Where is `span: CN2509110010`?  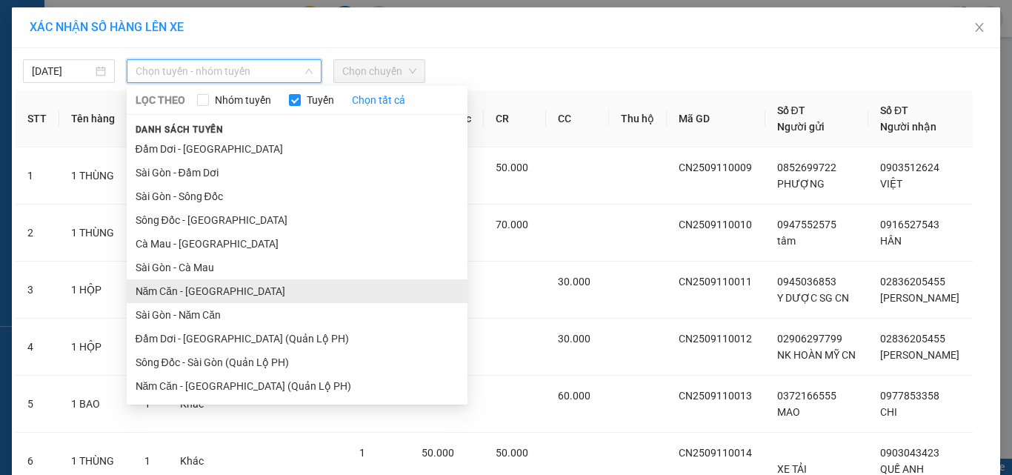
span: CN2509110010 is located at coordinates (715, 225).